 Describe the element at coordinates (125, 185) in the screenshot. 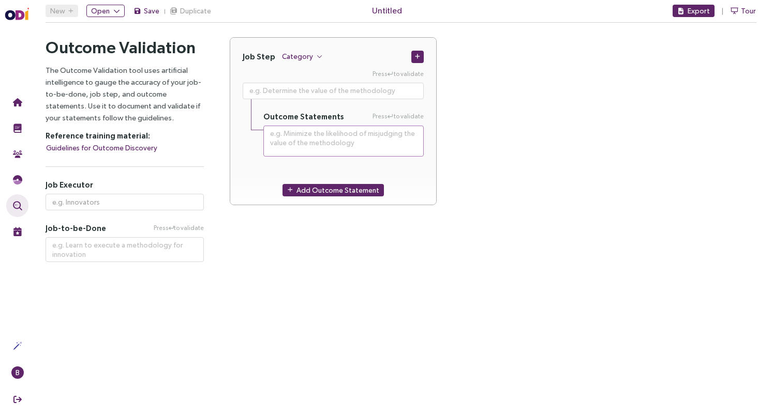

I see `h5: Job Executor` at that location.